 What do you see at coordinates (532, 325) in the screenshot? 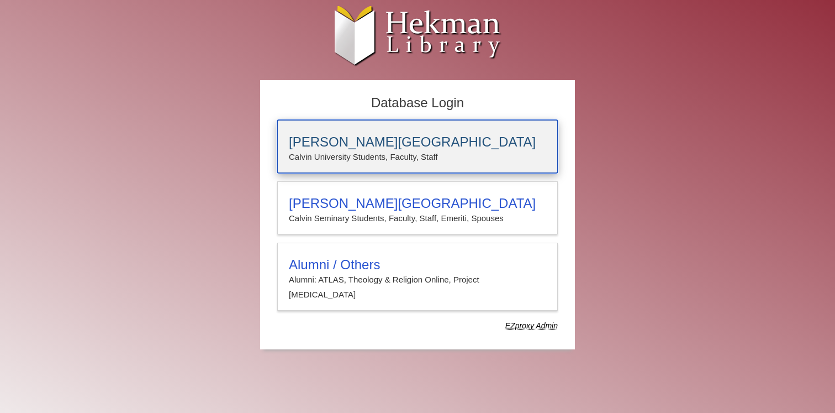
I see `dfn: Use Alumni login` at bounding box center [532, 325].